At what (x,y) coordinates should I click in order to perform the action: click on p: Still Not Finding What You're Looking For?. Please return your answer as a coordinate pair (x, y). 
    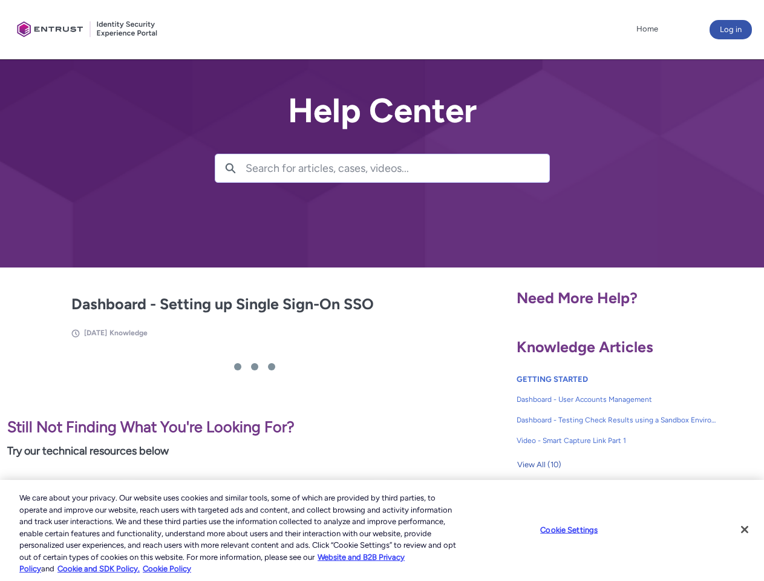
    Looking at the image, I should click on (255, 427).